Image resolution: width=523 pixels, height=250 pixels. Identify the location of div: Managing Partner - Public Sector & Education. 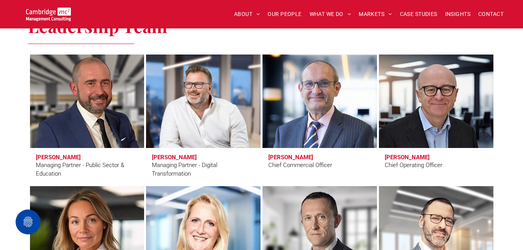
(87, 169).